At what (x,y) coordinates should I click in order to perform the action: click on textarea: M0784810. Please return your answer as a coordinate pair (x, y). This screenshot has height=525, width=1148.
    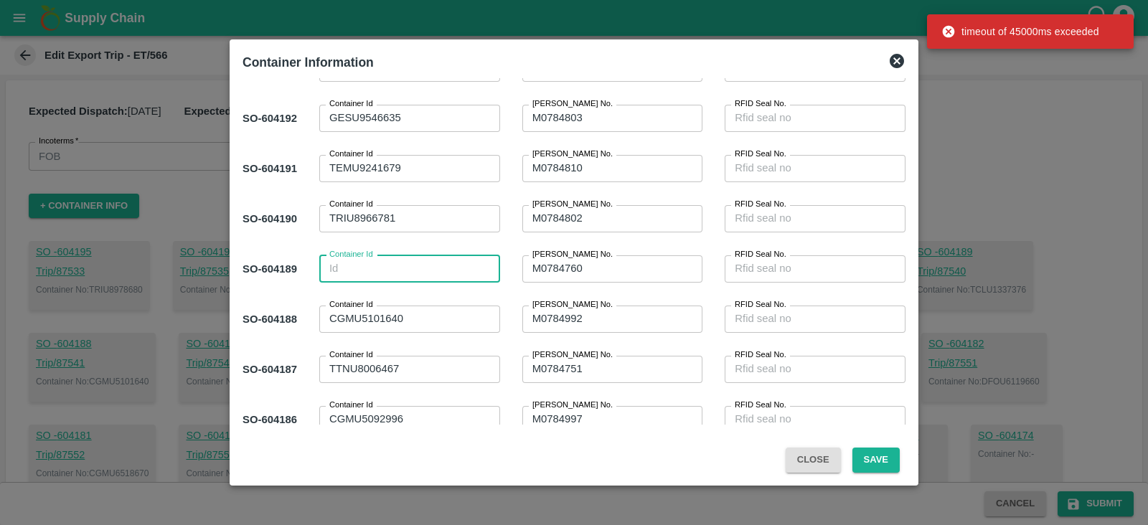
    Looking at the image, I should click on (613, 168).